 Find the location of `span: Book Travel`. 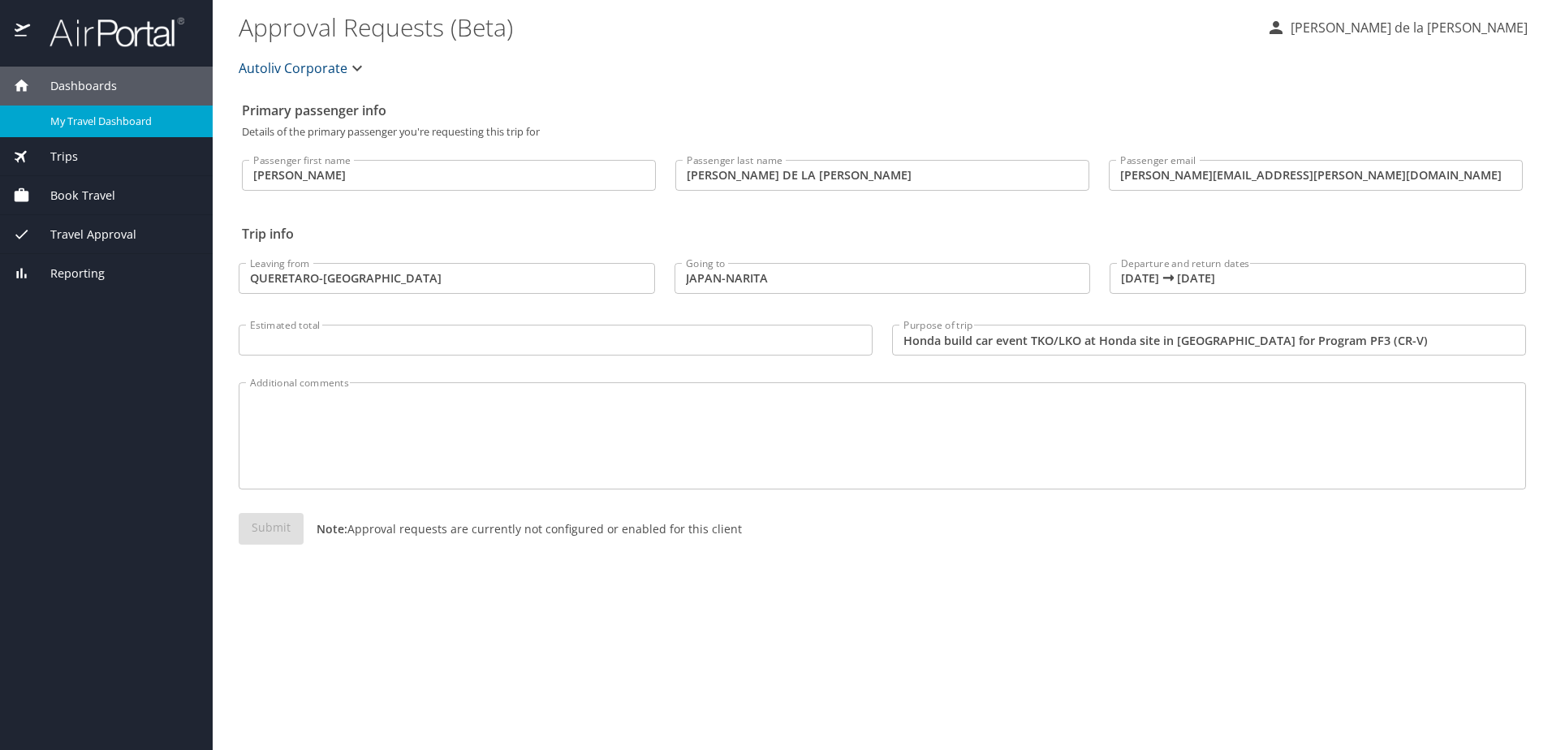

span: Book Travel is located at coordinates (72, 196).